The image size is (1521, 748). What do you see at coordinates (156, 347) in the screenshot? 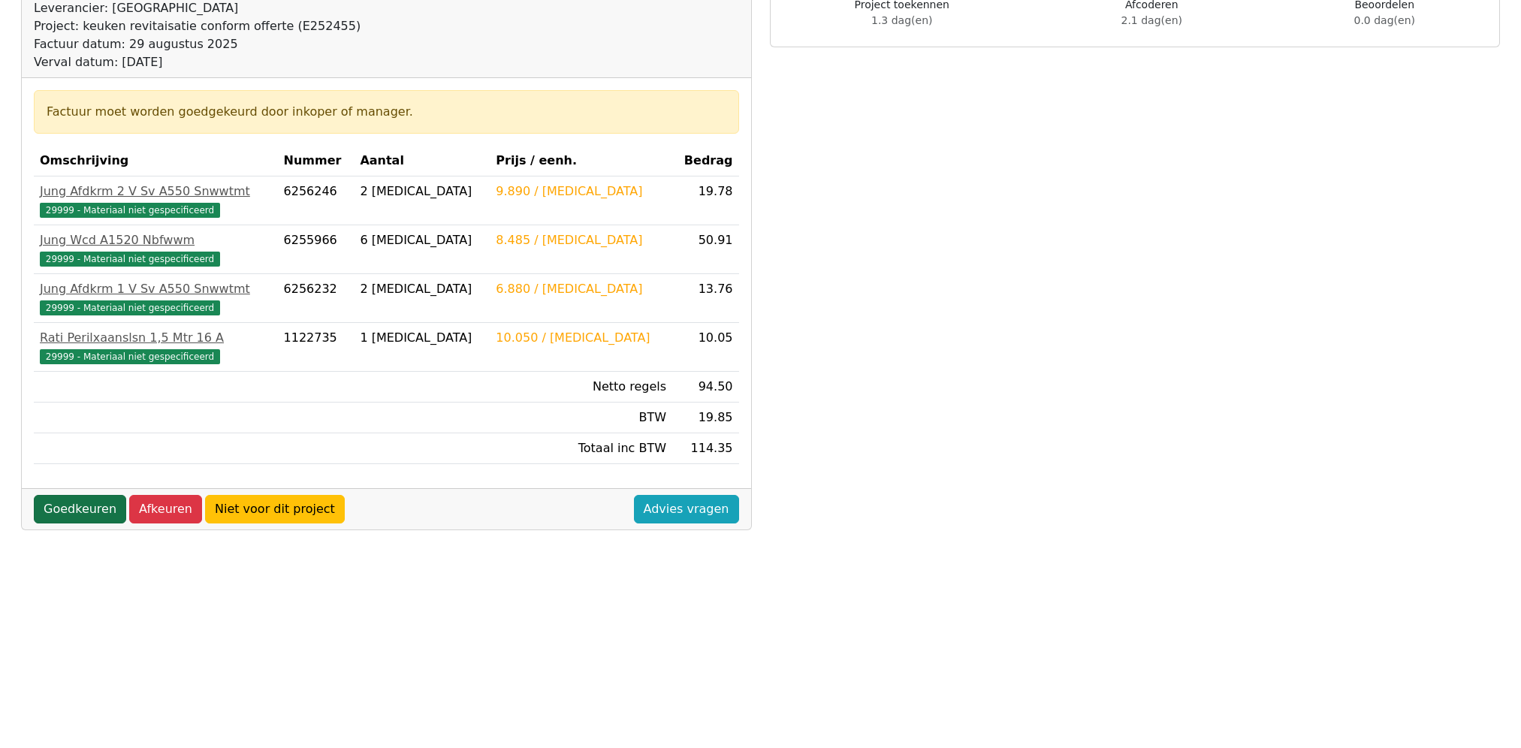
I see `a: Rati Perilxaanslsn 1,5 Mtr 16 A29999 - Materiaal niet gespecificeerd` at bounding box center [156, 347].